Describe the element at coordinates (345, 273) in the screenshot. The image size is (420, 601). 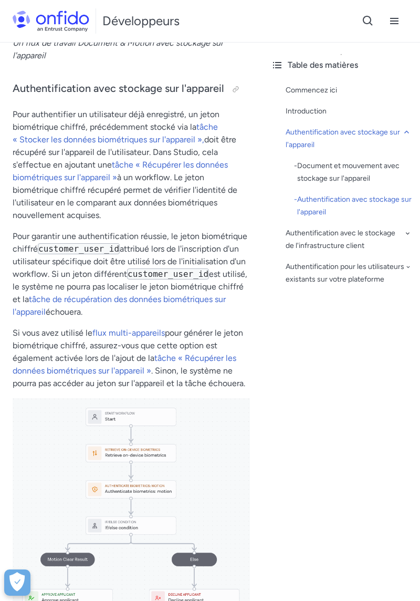
I see `font: Authentification pour les utilisateurs existants sur votre plateforme` at that location.